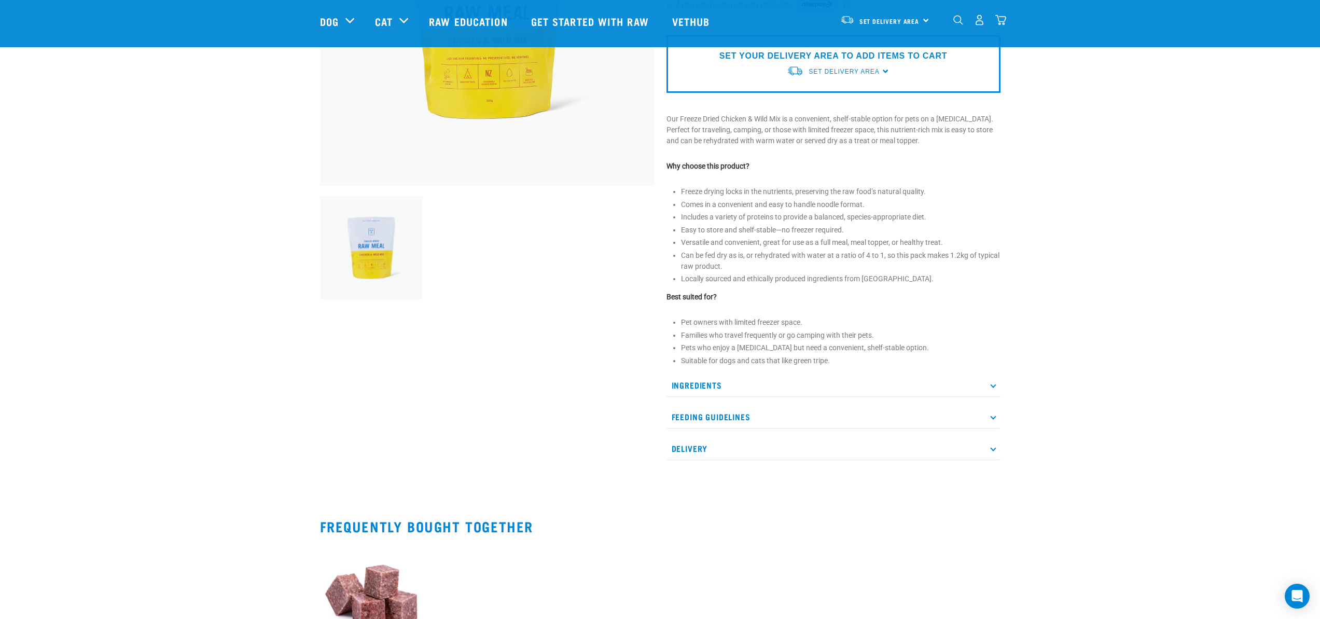 This screenshot has width=1320, height=619. Describe the element at coordinates (691, 297) in the screenshot. I see `strong: Best suited for?` at that location.